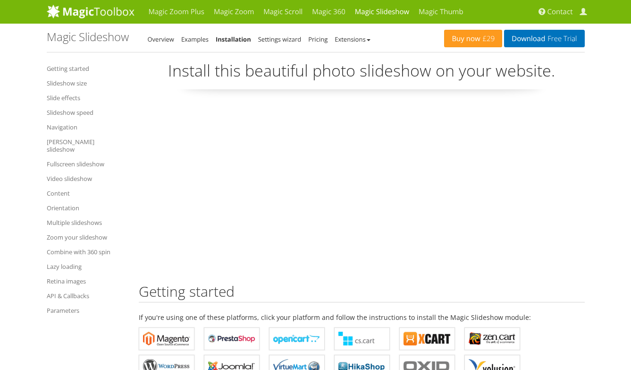 This screenshot has width=631, height=370. I want to click on a: Navigation, so click(85, 127).